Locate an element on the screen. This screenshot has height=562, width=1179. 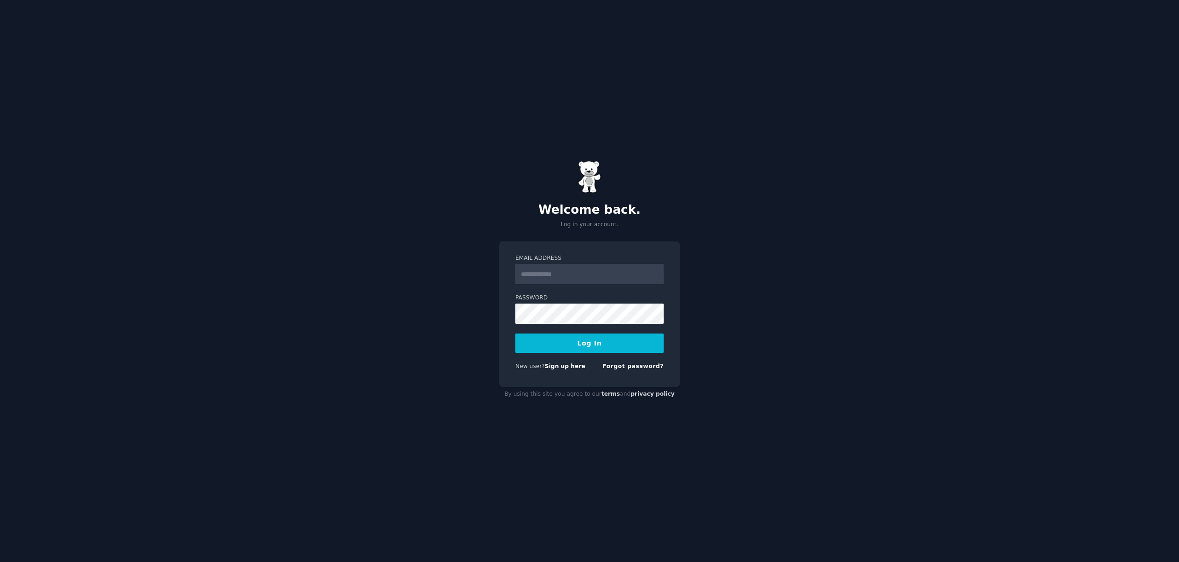
label: Email Address is located at coordinates (589, 258).